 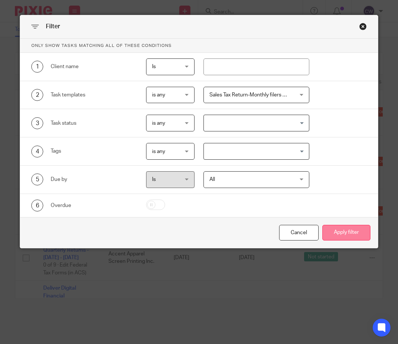 What do you see at coordinates (94, 151) in the screenshot?
I see `div: Tags` at bounding box center [94, 151].